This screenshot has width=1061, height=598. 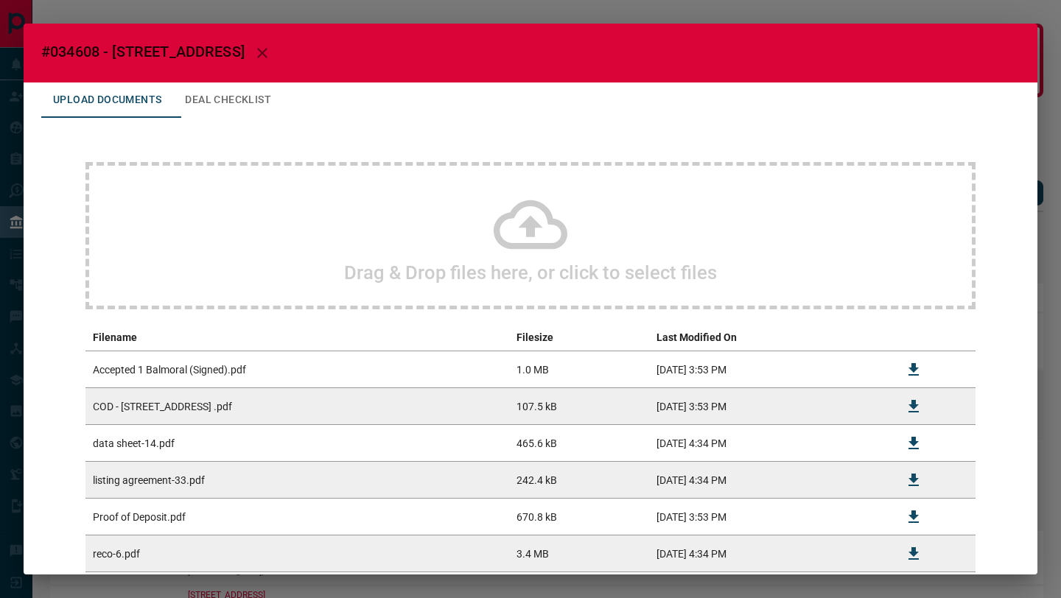 I want to click on button: Upload Documents, so click(x=107, y=100).